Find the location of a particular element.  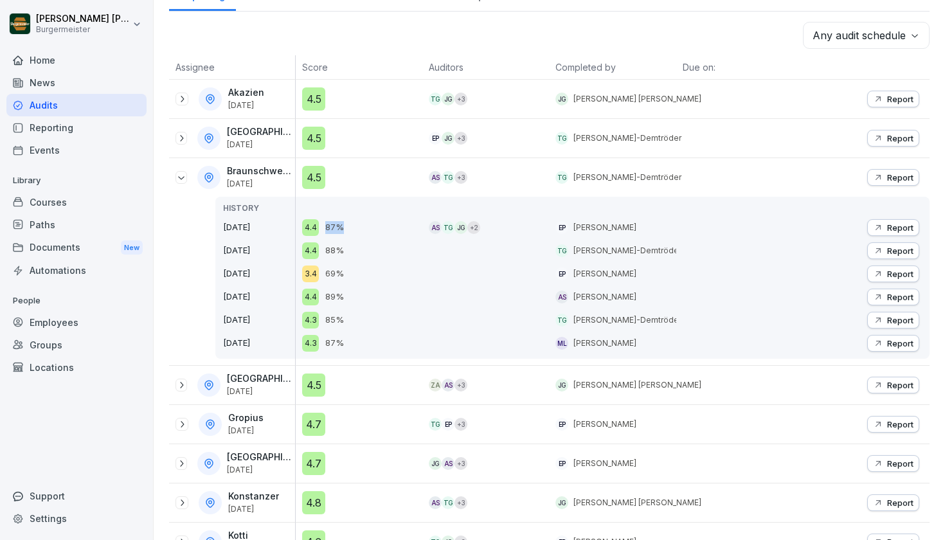

p: Burgermeister is located at coordinates (83, 30).